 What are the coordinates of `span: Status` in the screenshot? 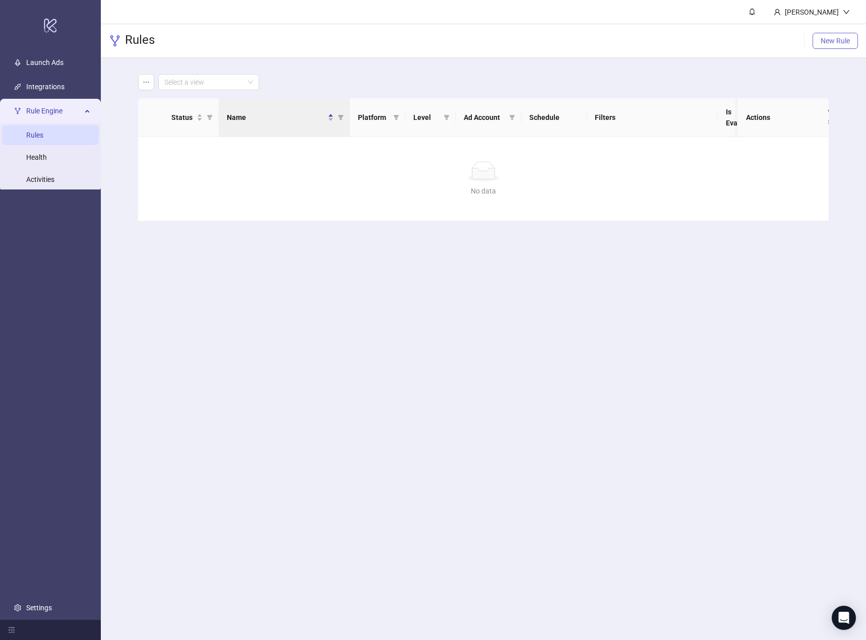 It's located at (183, 117).